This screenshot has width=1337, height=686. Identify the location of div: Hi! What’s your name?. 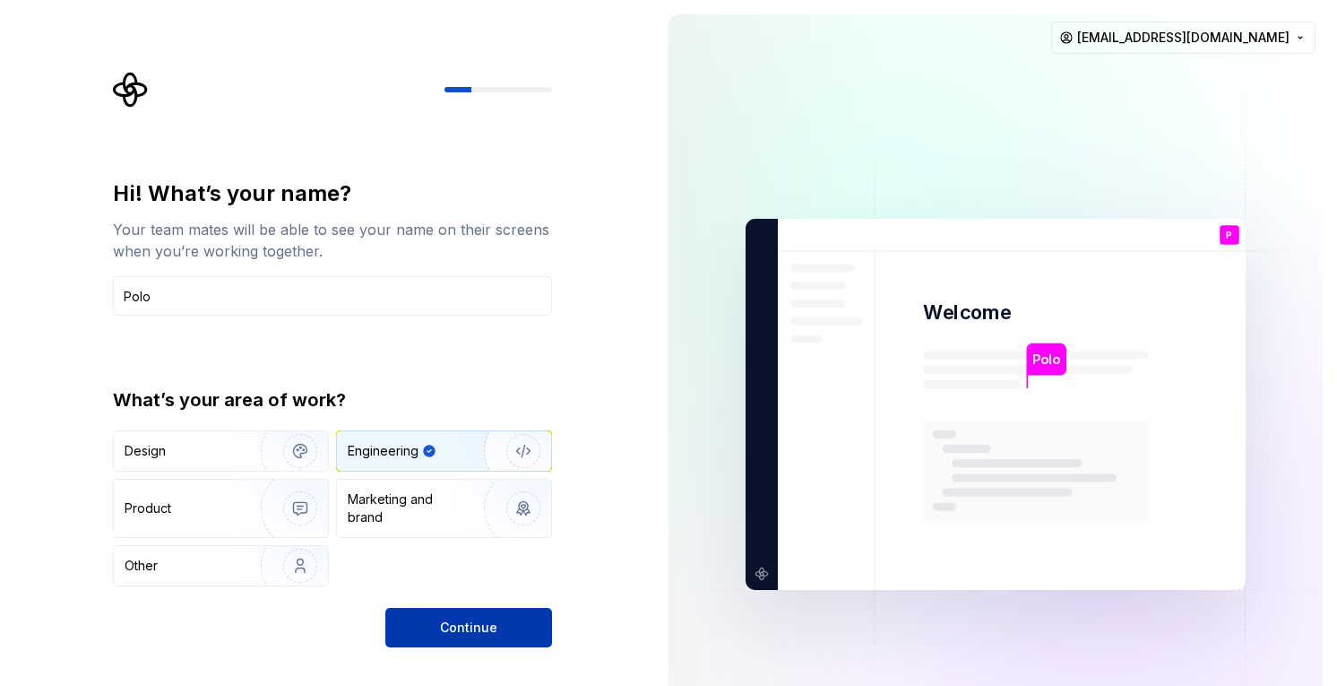
(333, 194).